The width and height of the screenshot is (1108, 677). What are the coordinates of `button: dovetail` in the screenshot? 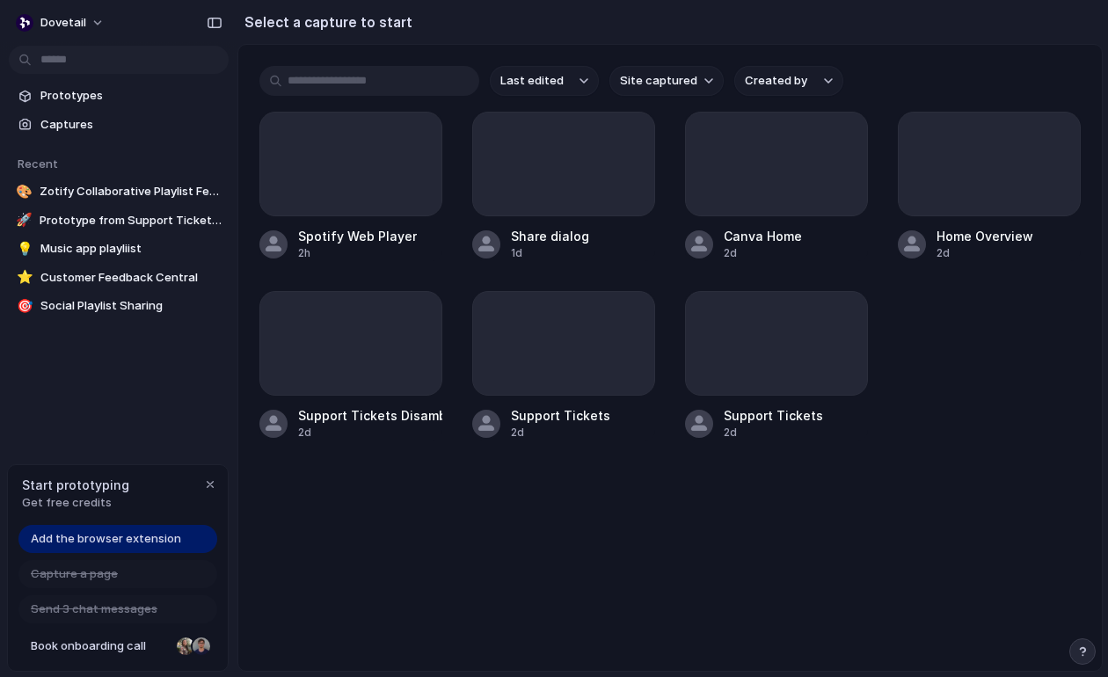 It's located at (61, 23).